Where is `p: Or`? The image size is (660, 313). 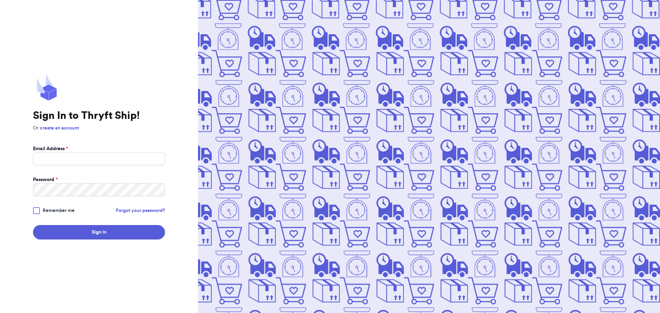 p: Or is located at coordinates (99, 128).